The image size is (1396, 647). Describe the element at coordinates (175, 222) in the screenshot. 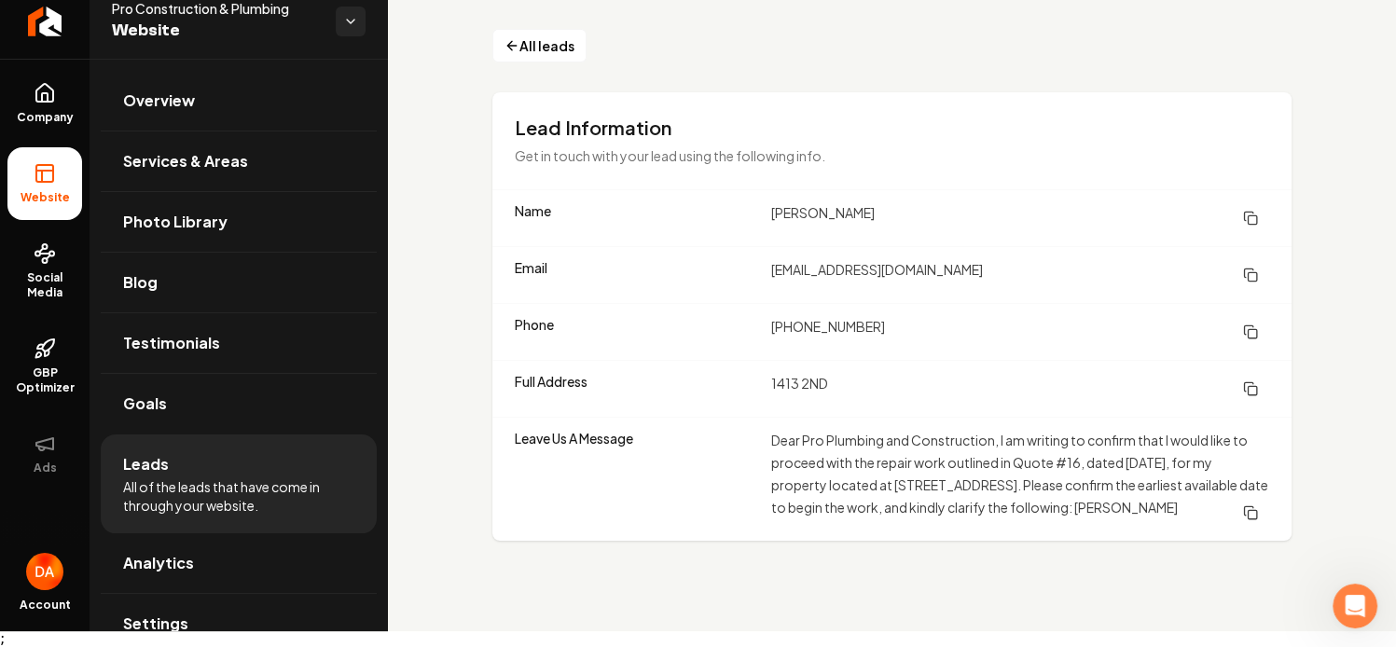

I see `span: Photo Library` at that location.